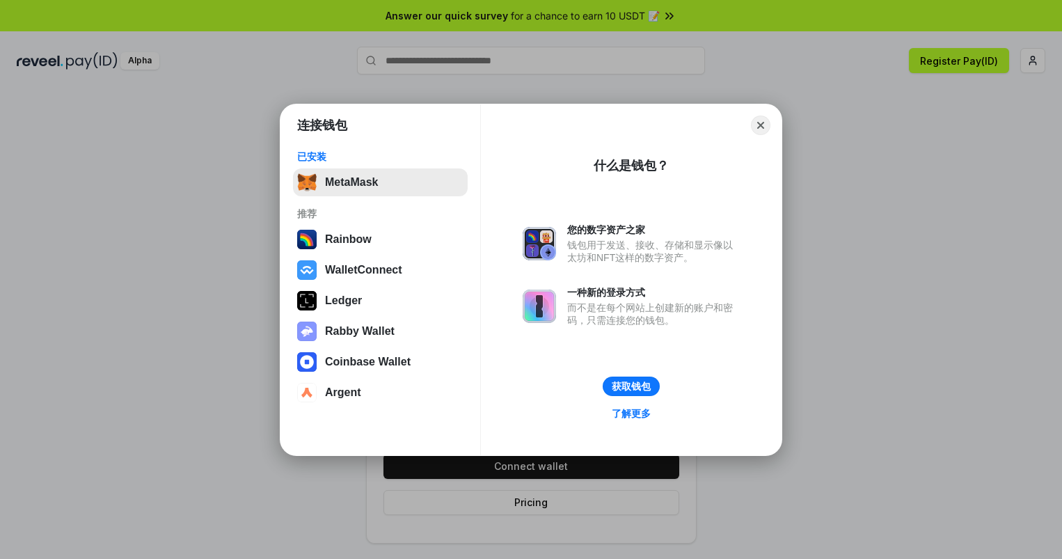 Image resolution: width=1062 pixels, height=559 pixels. I want to click on div: Rainbow, so click(348, 239).